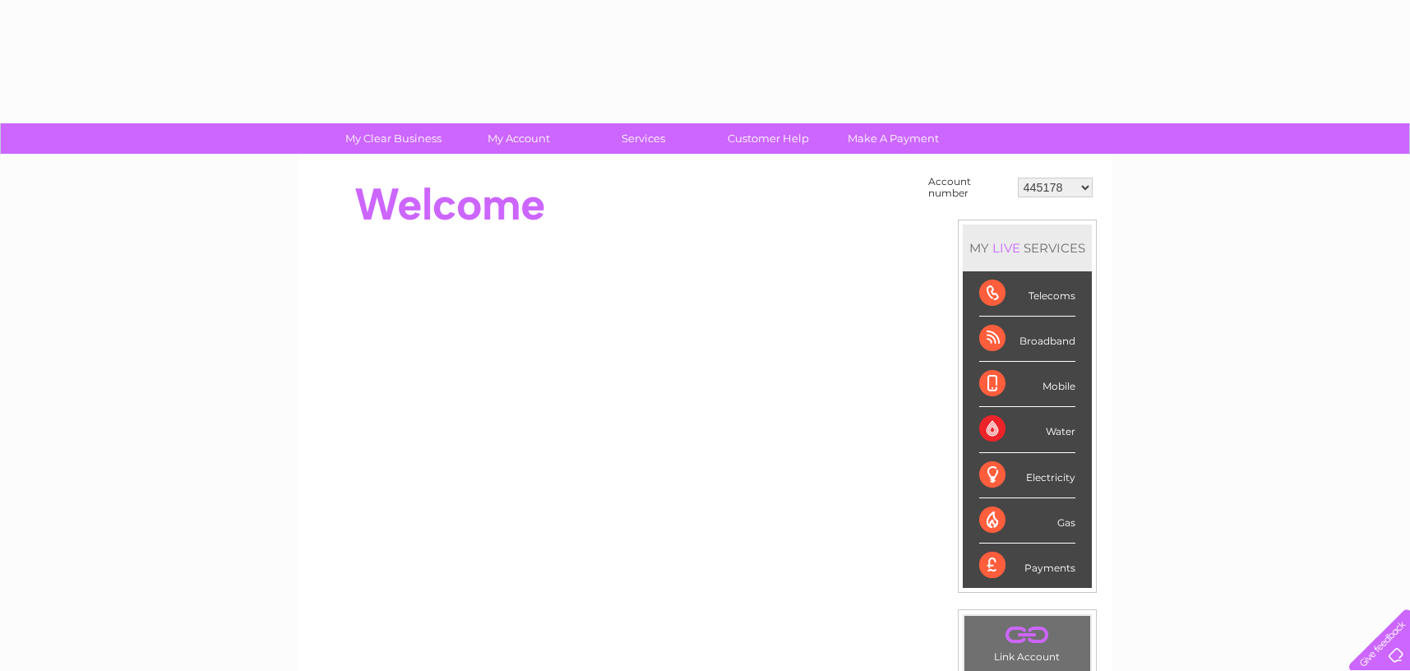  I want to click on td: Link Account, so click(1027, 641).